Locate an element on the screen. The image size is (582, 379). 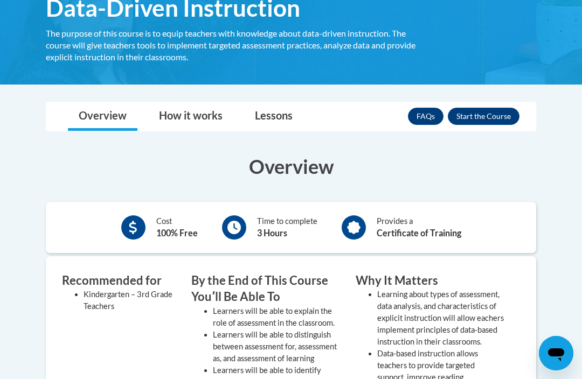
a: How it works is located at coordinates (191, 116).